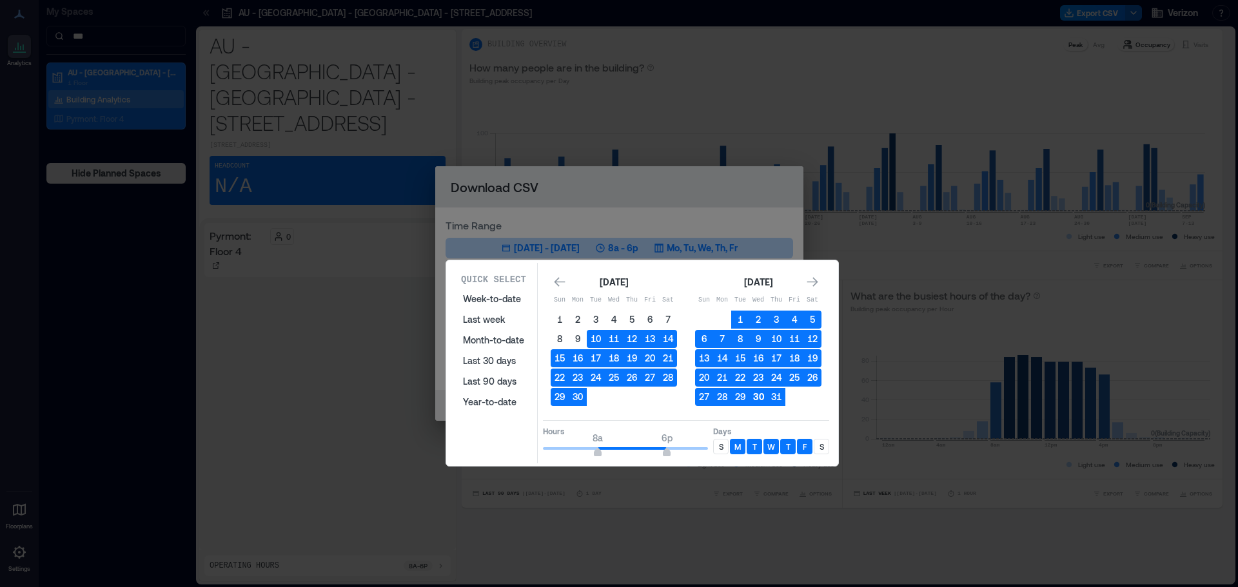  Describe the element at coordinates (632, 320) in the screenshot. I see `button: 5` at that location.